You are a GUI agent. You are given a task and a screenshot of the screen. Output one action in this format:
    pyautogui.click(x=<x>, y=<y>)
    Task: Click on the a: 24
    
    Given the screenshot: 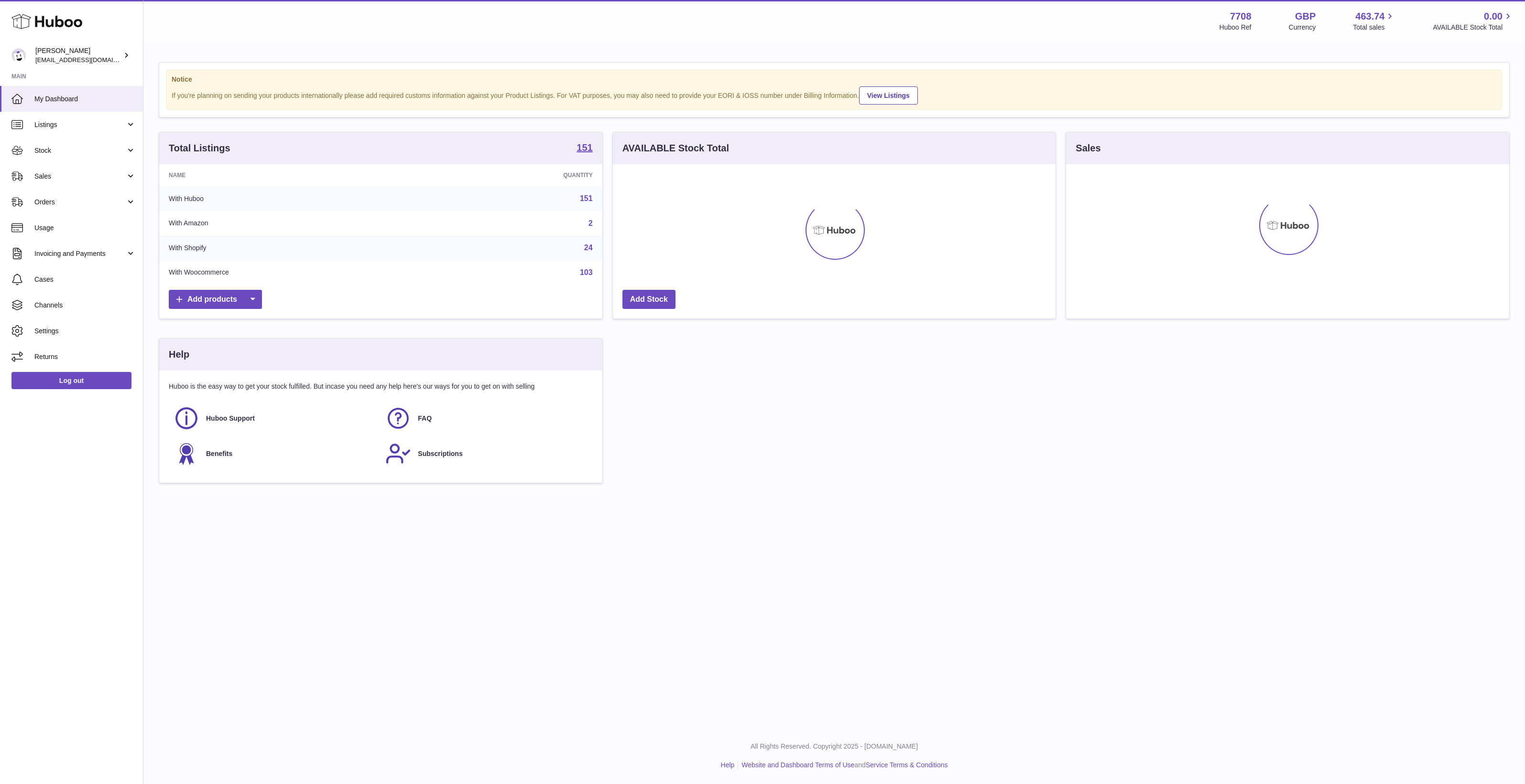 What is the action you would take?
    pyautogui.click(x=588, y=247)
    